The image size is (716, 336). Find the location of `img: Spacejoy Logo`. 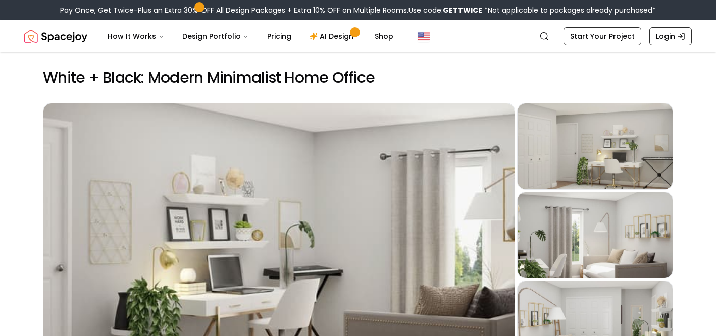

img: Spacejoy Logo is located at coordinates (56, 36).